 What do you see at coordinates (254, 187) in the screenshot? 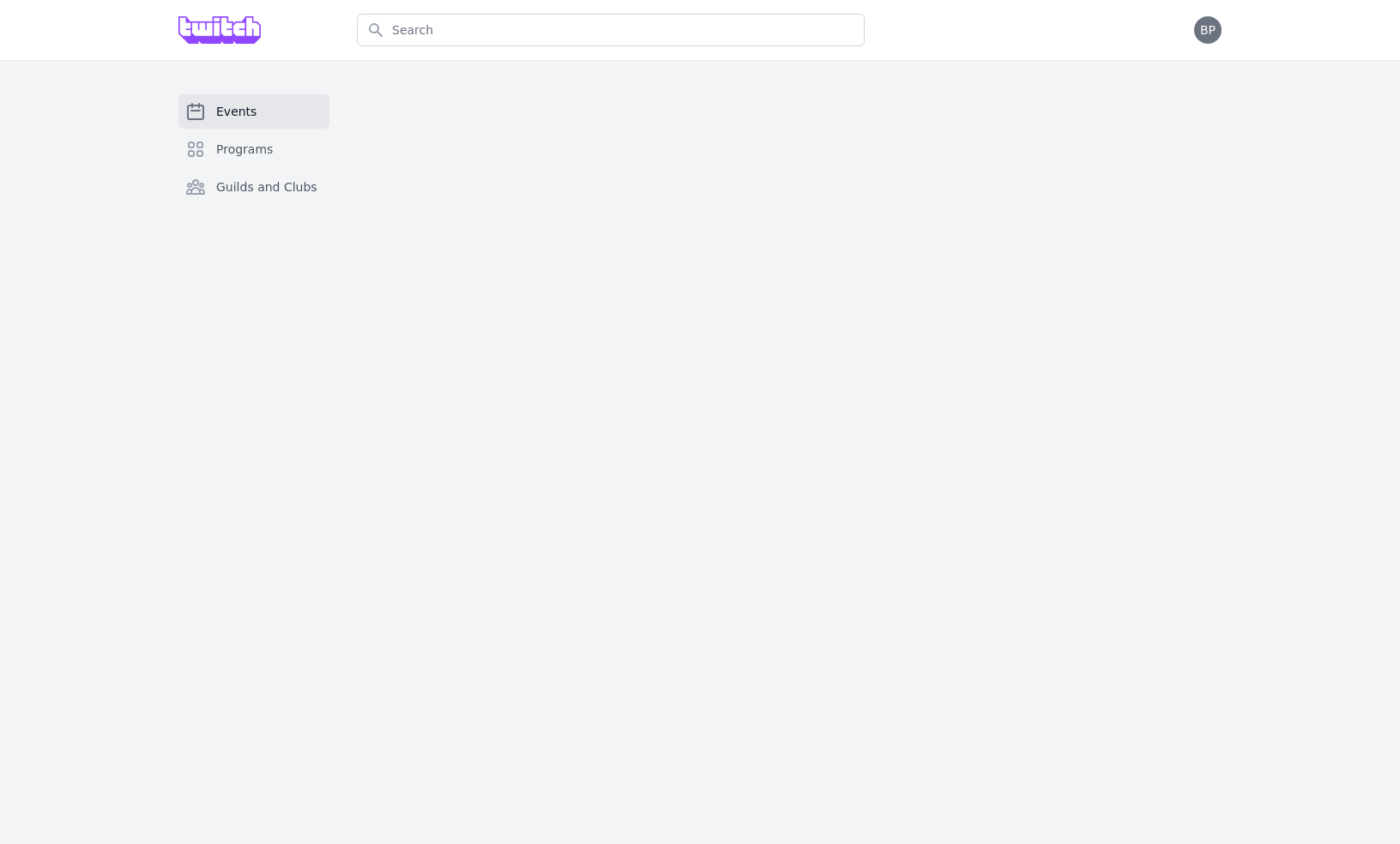
I see `a: Guilds and Clubs` at bounding box center [254, 187].